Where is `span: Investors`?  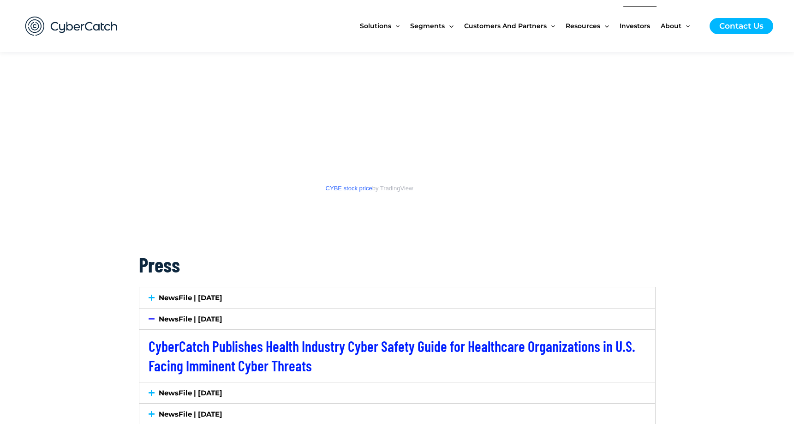 span: Investors is located at coordinates (635, 26).